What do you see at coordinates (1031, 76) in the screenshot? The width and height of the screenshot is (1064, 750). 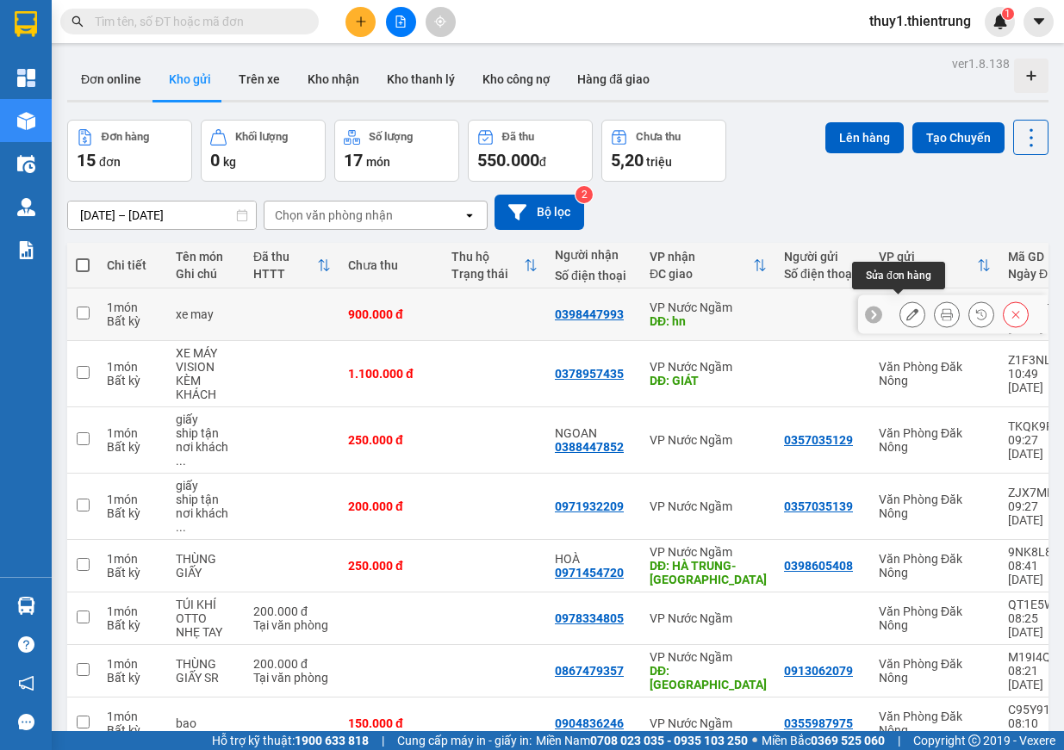 I see `div: Tạo kho hàng mới` at bounding box center [1031, 76].